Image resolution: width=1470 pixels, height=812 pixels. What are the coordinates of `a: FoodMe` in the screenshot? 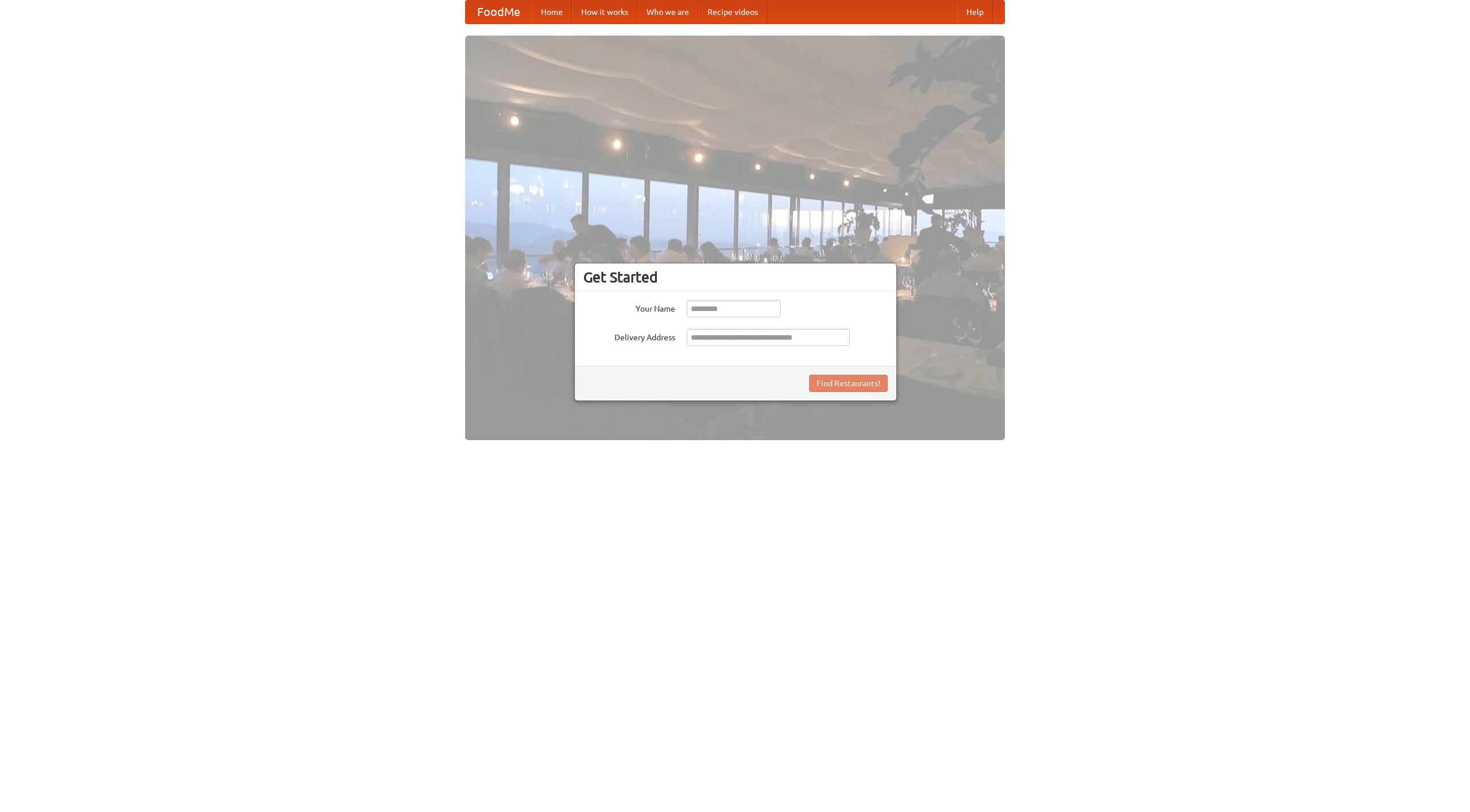 It's located at (499, 12).